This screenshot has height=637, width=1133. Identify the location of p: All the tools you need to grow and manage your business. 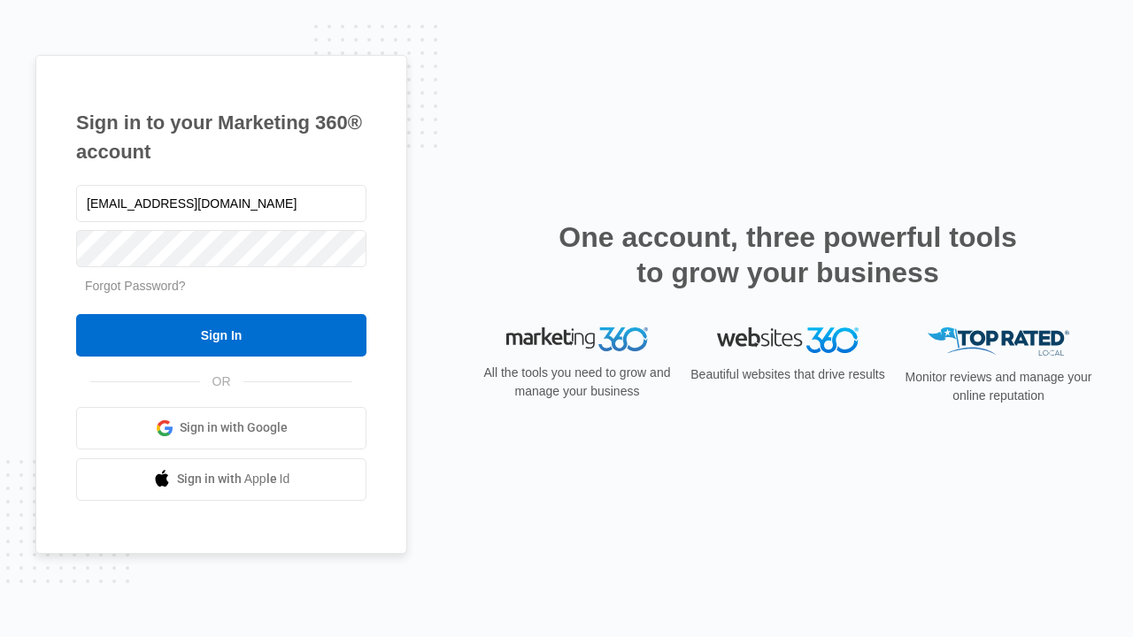
(577, 382).